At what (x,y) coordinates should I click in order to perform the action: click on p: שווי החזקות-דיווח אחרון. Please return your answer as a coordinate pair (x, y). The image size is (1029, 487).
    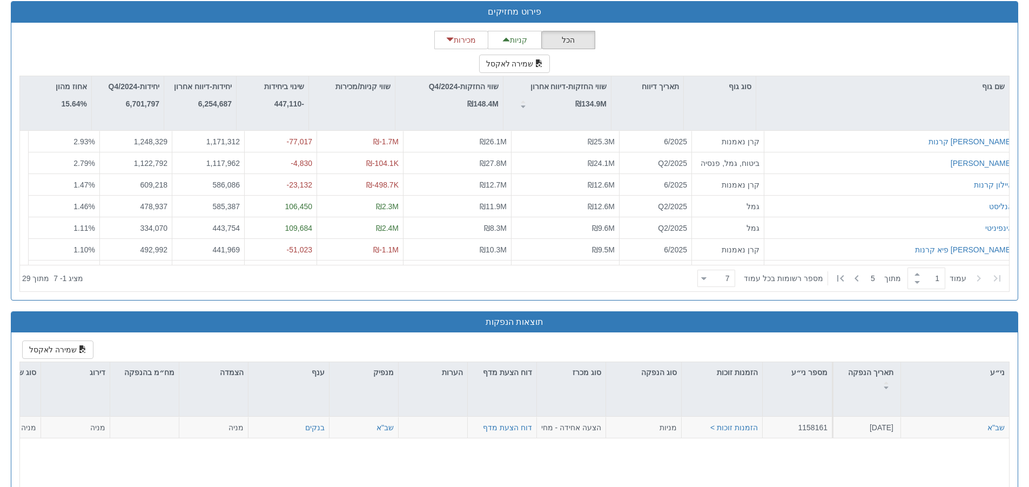
    Looking at the image, I should click on (569, 86).